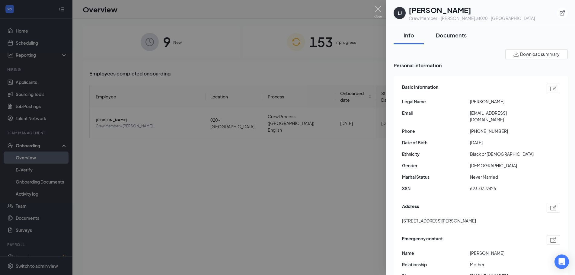 The image size is (575, 275). What do you see at coordinates (436, 101) in the screenshot?
I see `span: Legal Name` at bounding box center [436, 101].